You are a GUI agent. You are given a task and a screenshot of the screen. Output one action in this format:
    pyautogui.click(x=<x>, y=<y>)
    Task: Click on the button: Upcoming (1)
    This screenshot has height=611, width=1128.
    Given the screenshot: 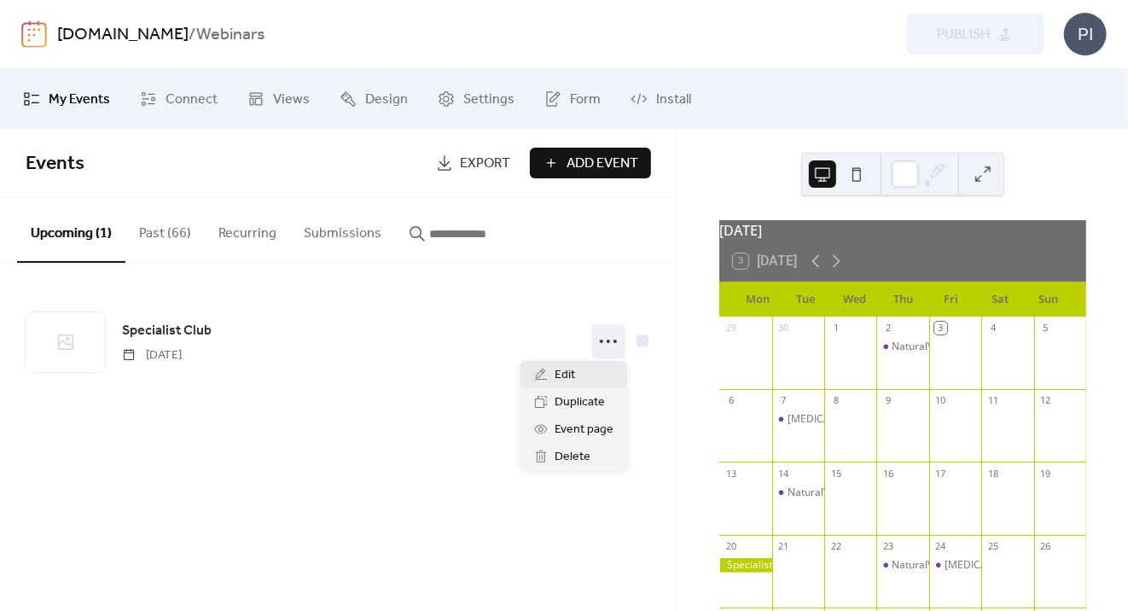 What is the action you would take?
    pyautogui.click(x=71, y=230)
    